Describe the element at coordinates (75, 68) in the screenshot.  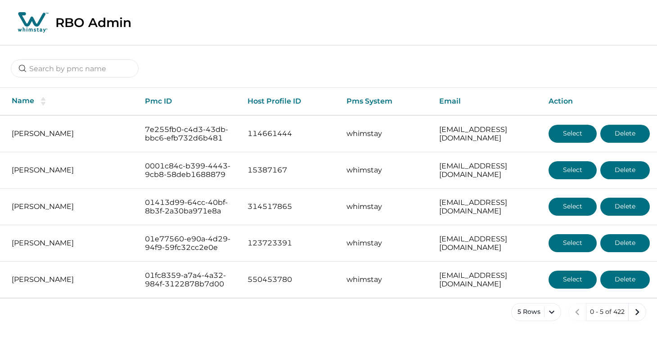
I see `input: Search by pmc name` at that location.